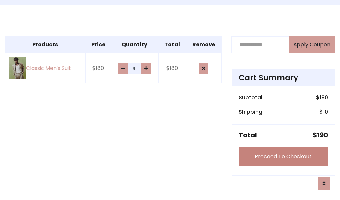 Image resolution: width=340 pixels, height=200 pixels. What do you see at coordinates (45, 45) in the screenshot?
I see `th: Products` at bounding box center [45, 45].